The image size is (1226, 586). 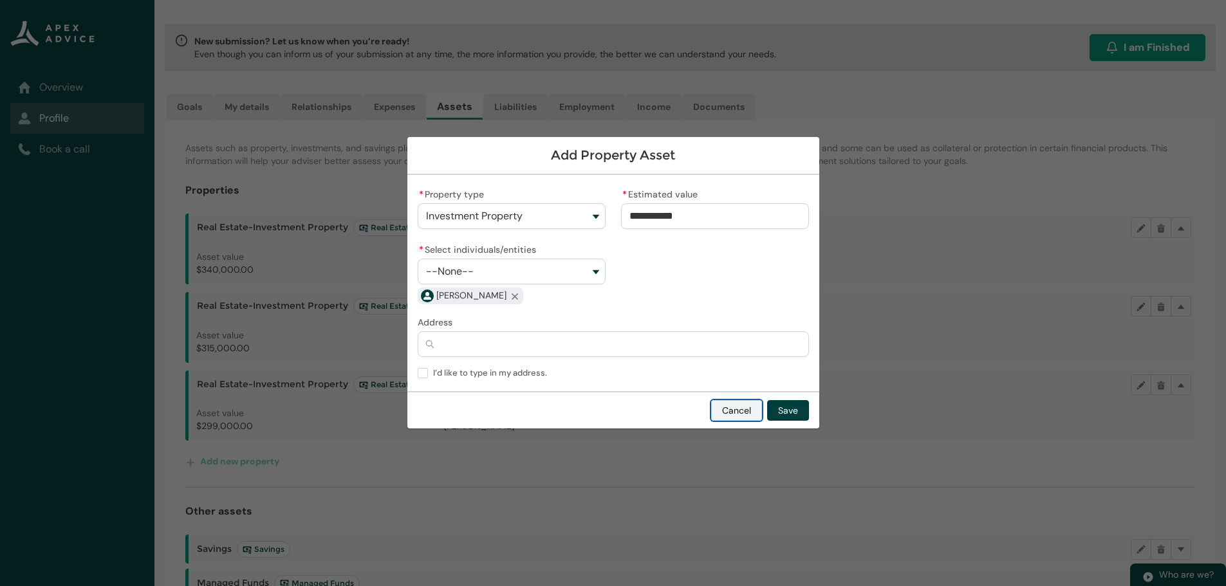 What do you see at coordinates (515, 296) in the screenshot?
I see `button: Remove Natalie Drews` at bounding box center [515, 296].